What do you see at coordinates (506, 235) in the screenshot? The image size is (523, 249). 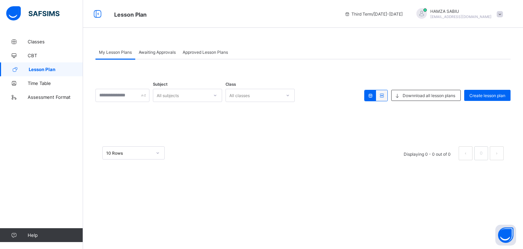 I see `button: Open asap` at bounding box center [506, 235].